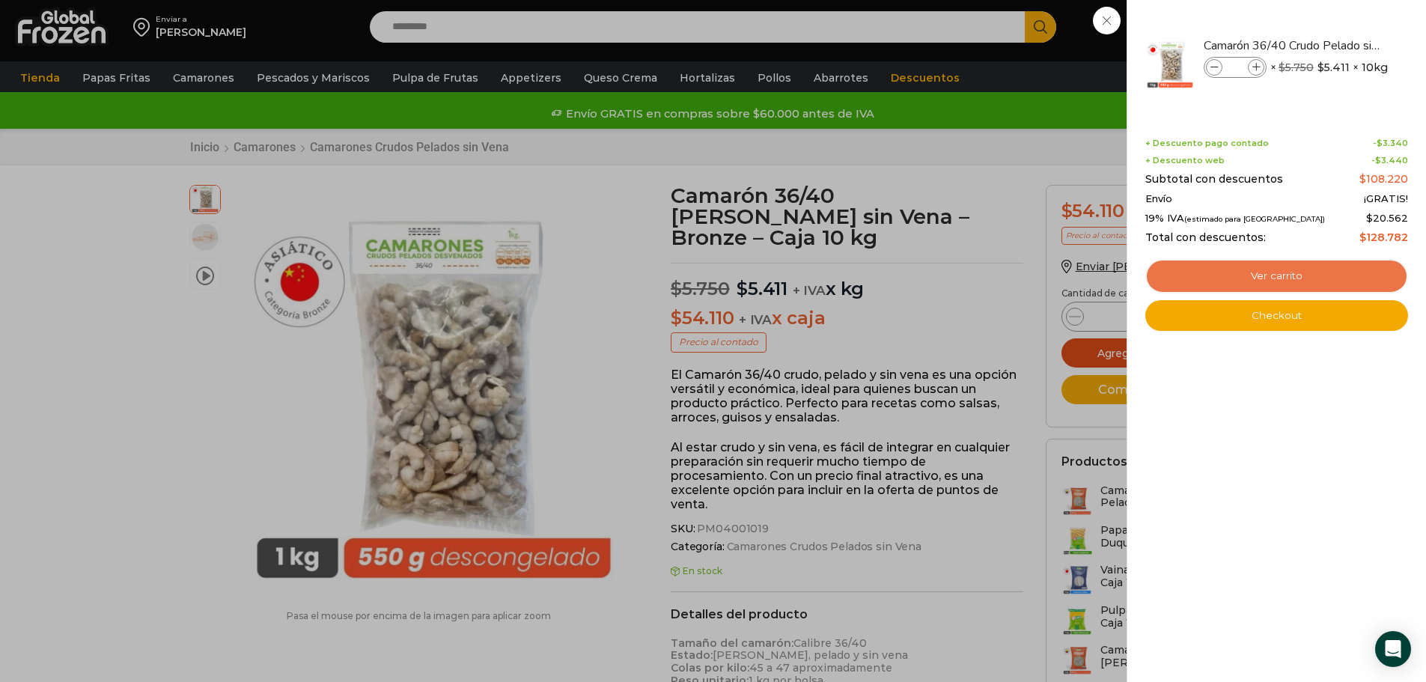  I want to click on bdi: 5.411, so click(1333, 67).